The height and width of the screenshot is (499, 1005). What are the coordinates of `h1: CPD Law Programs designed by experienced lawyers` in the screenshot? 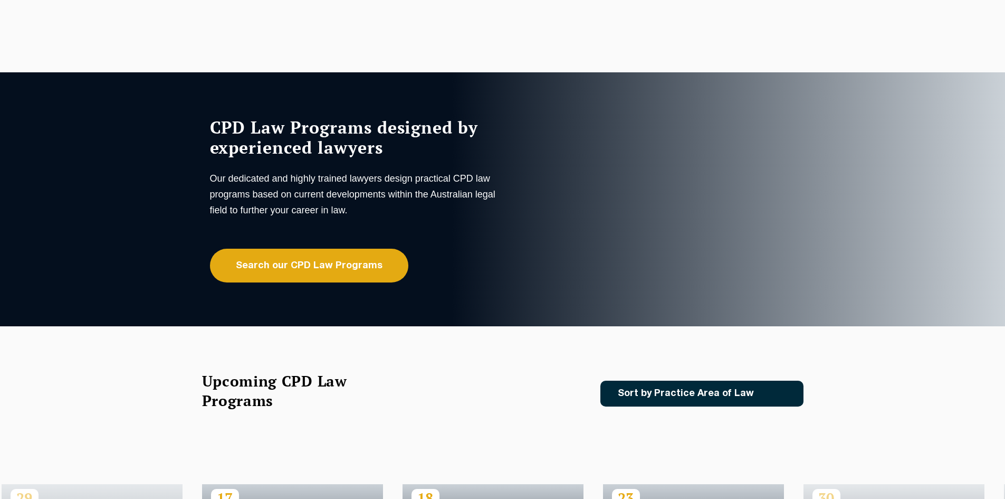 It's located at (355, 137).